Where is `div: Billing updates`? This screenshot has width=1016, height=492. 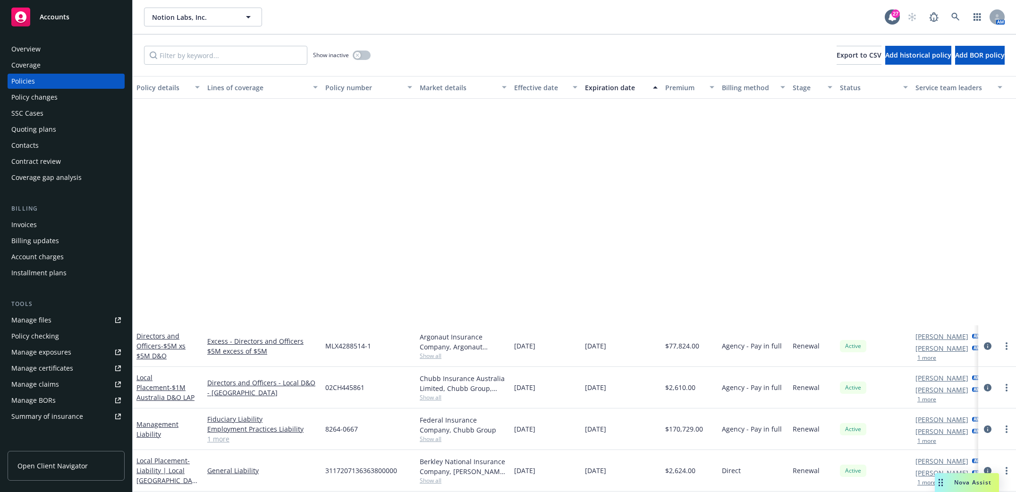 div: Billing updates is located at coordinates (35, 241).